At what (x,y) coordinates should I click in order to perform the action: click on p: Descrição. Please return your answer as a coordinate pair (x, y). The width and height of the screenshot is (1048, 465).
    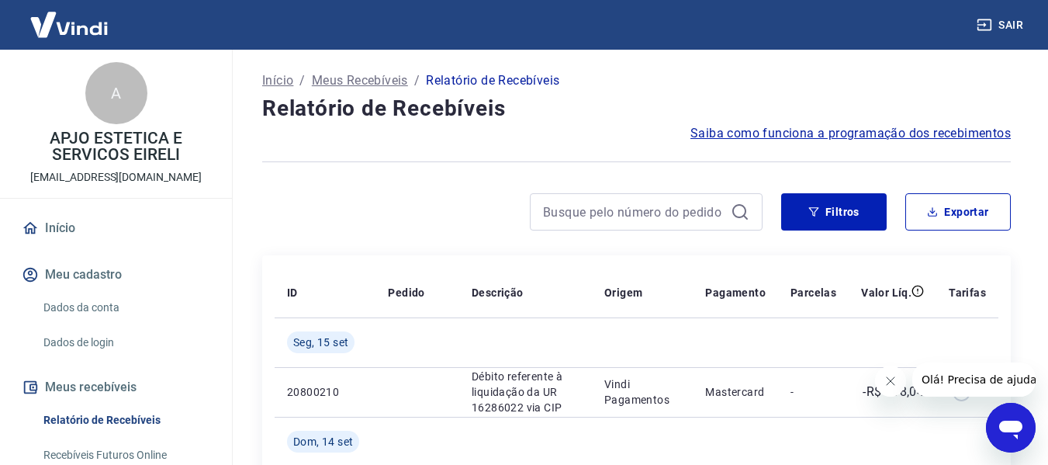
    Looking at the image, I should click on (497, 292).